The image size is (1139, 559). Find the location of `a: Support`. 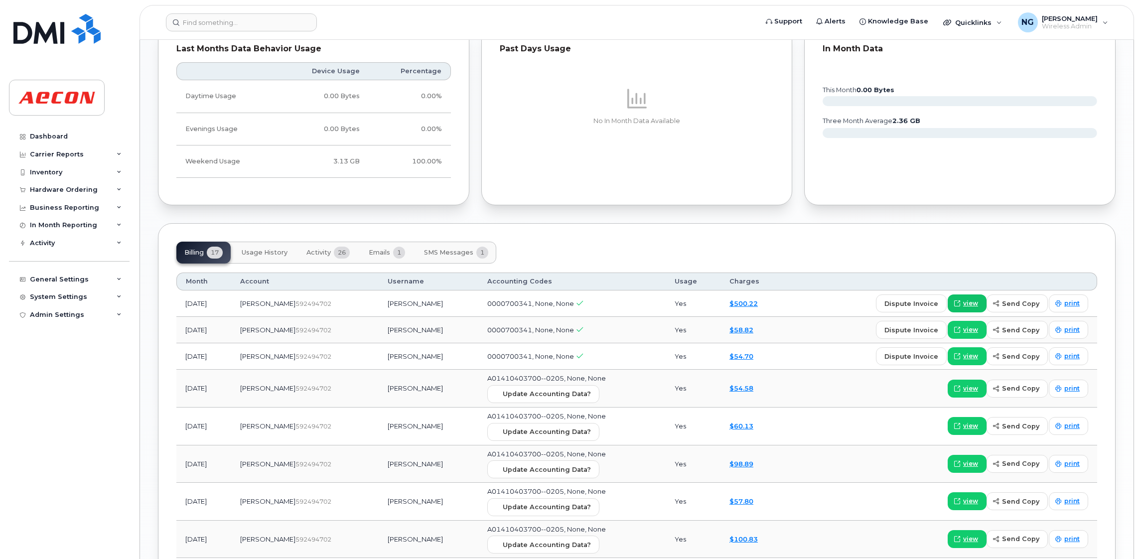

a: Support is located at coordinates (784, 21).